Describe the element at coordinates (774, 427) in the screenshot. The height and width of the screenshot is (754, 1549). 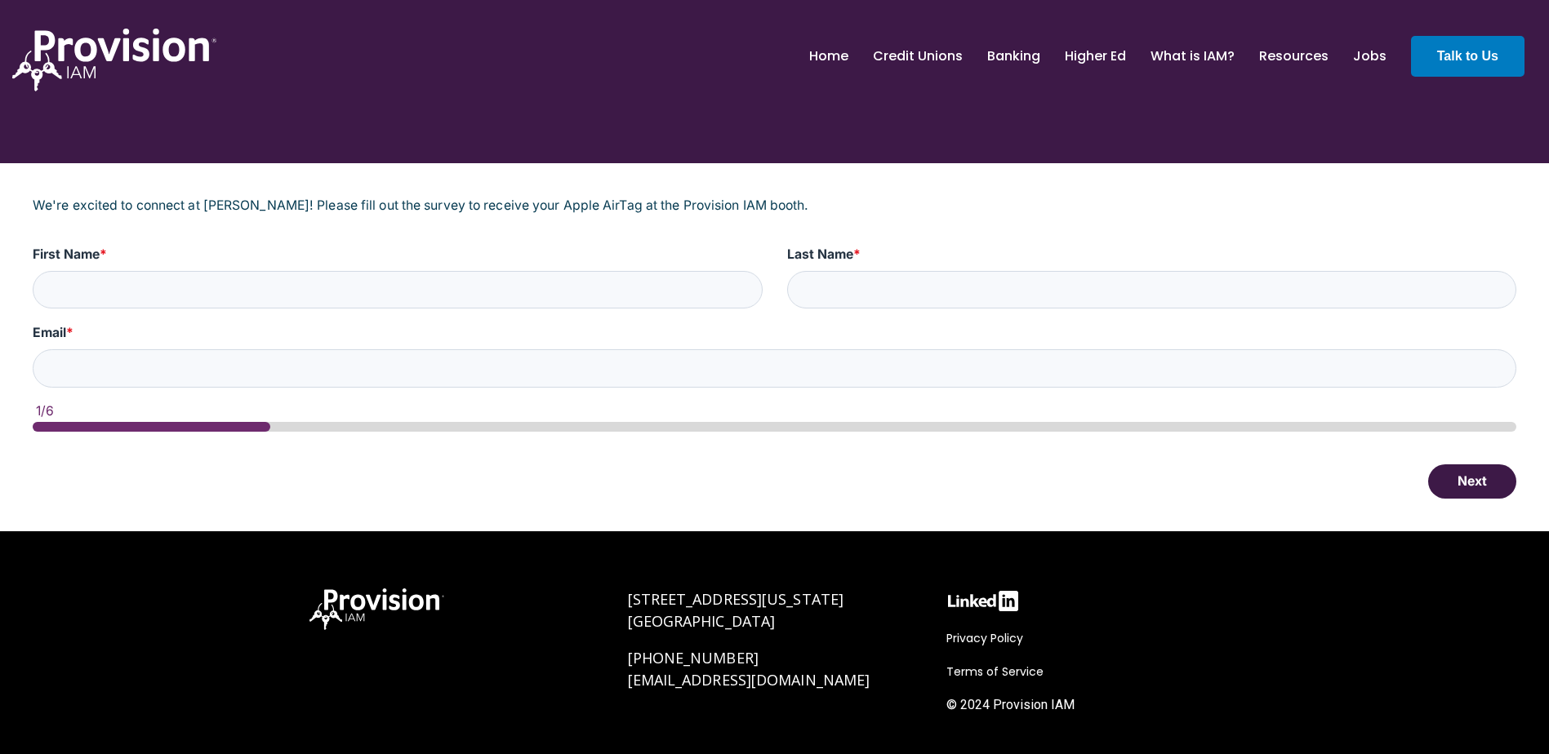
I see `div: page 1 of 6` at that location.